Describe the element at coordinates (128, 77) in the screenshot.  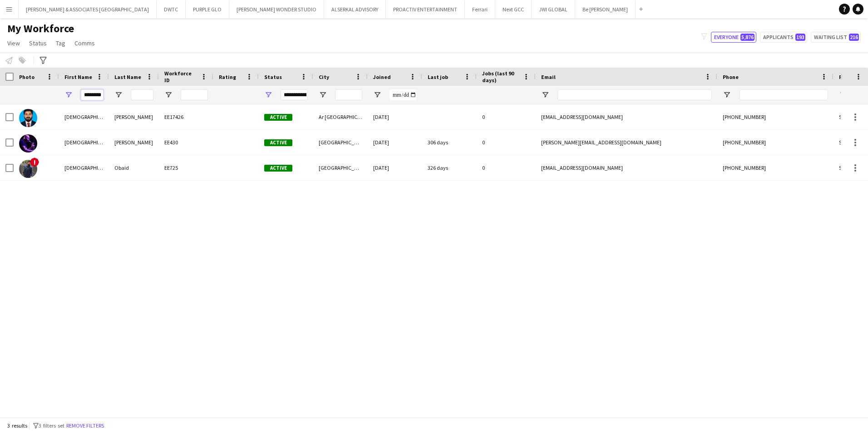
I see `span: Last Name` at that location.